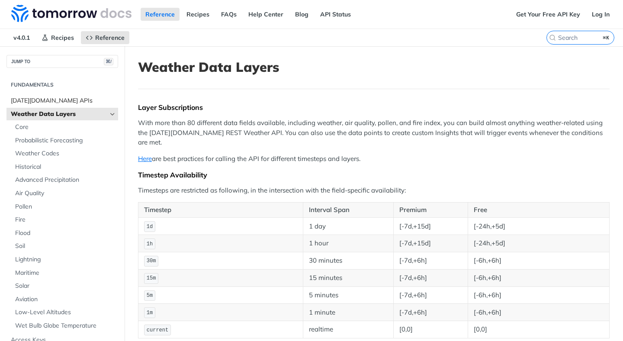  What do you see at coordinates (374, 190) in the screenshot?
I see `p: Timesteps are restricted as following, in the intersection with the field-specific availability:` at bounding box center [374, 190].